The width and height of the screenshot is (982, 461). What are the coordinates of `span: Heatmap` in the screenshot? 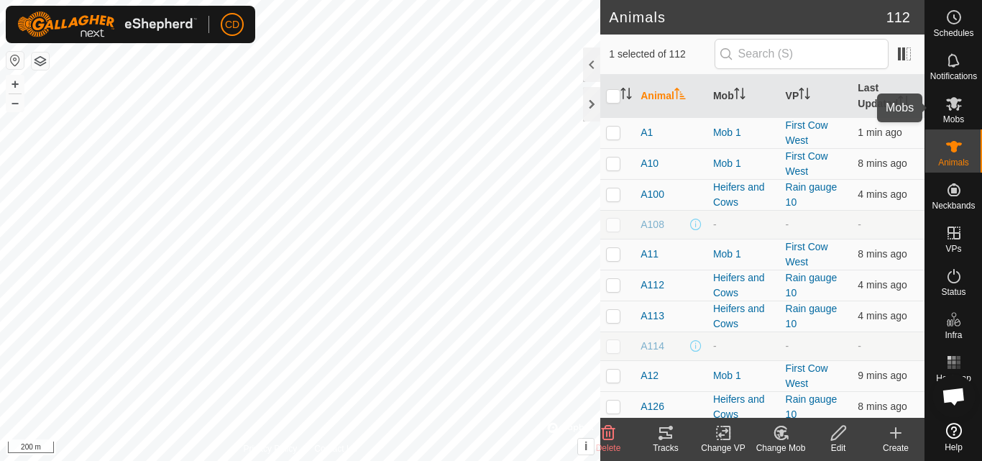 It's located at (954, 378).